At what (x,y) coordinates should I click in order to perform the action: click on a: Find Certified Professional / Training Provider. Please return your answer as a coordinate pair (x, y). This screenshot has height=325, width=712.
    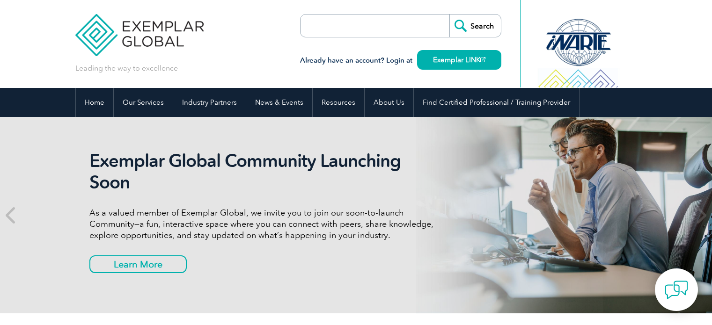
    Looking at the image, I should click on (496, 103).